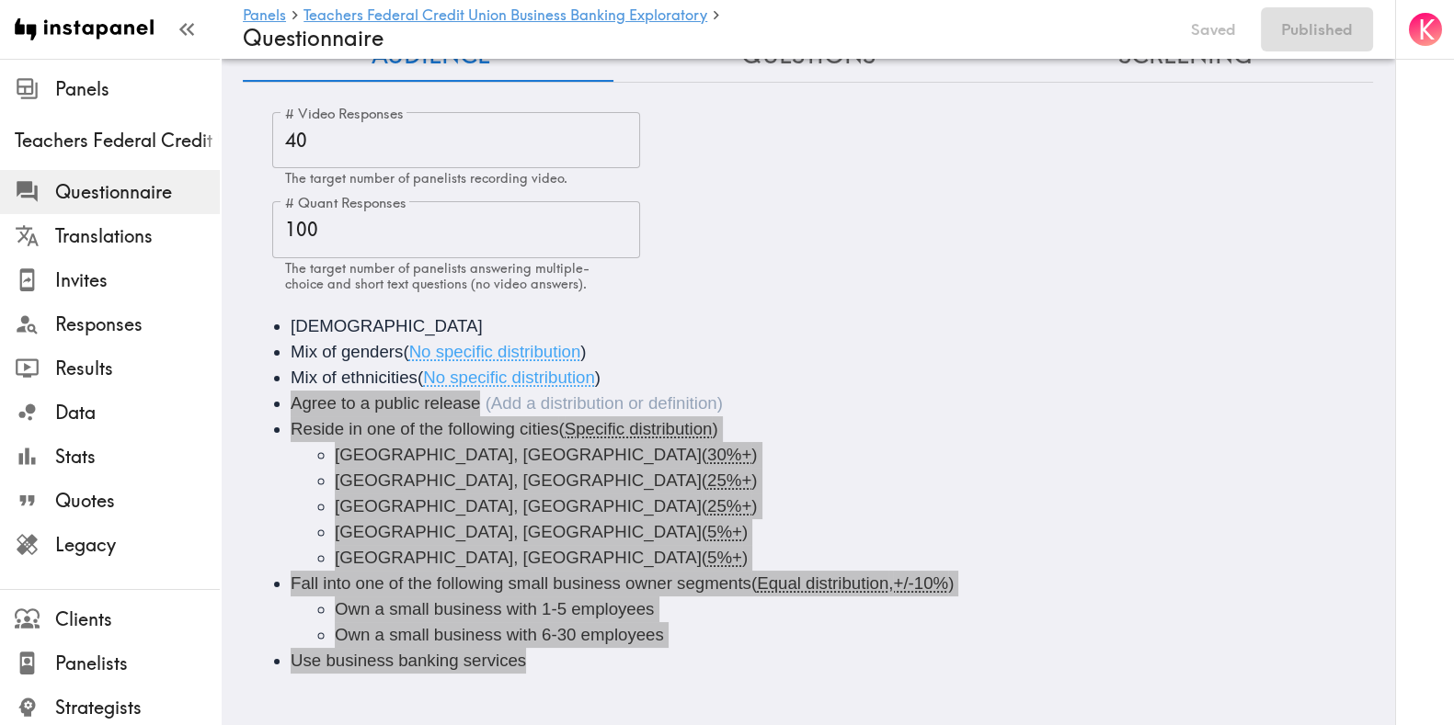 This screenshot has height=725, width=1454. What do you see at coordinates (137, 620) in the screenshot?
I see `span: Clients` at bounding box center [137, 620].